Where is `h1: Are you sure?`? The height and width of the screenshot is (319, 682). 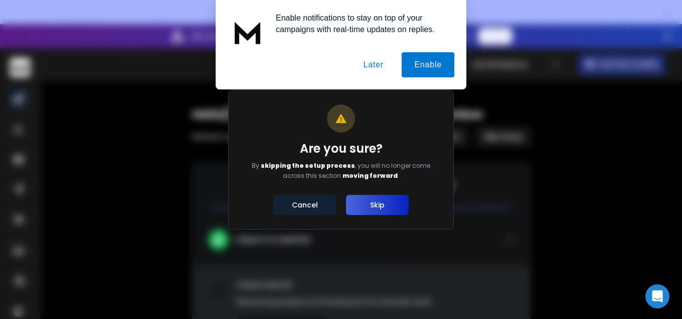 h1: Are you sure? is located at coordinates (341, 149).